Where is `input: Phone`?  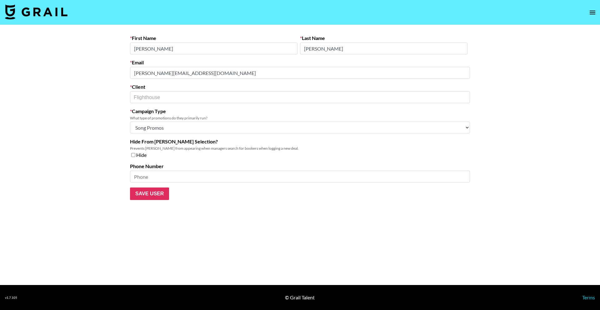
input: Phone is located at coordinates (300, 176).